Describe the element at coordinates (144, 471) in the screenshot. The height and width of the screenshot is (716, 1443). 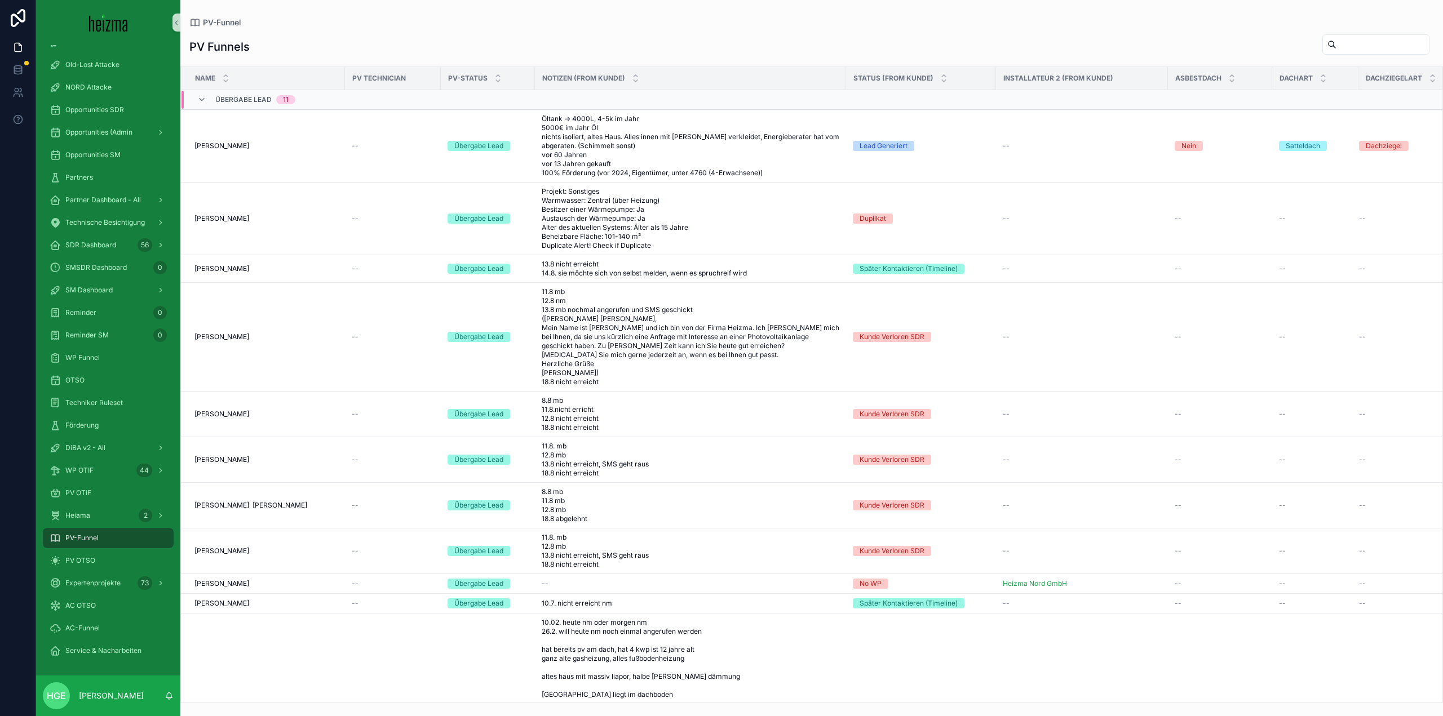
I see `div: 44` at that location.